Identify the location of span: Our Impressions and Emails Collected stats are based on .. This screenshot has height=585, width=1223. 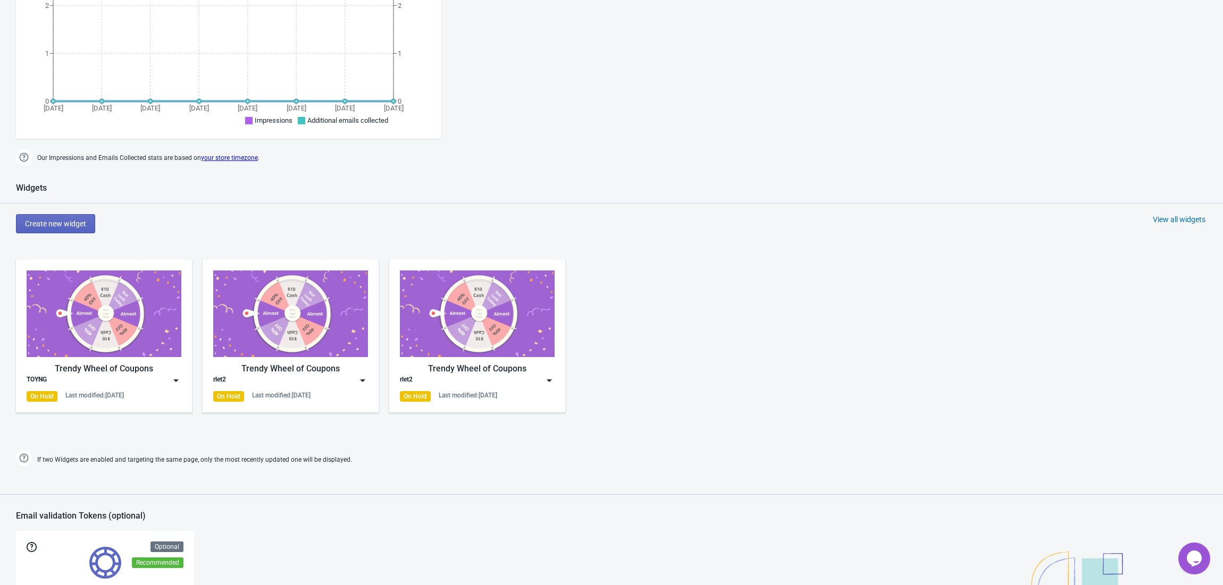
(148, 158).